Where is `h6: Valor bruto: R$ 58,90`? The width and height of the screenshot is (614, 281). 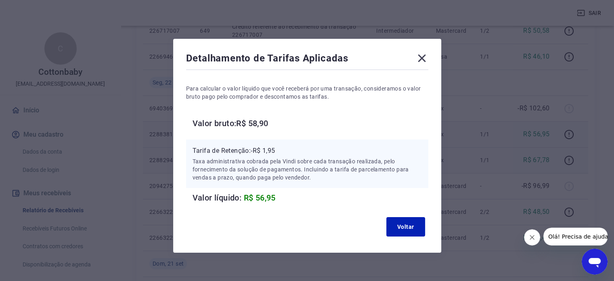 h6: Valor bruto: R$ 58,90 is located at coordinates (310, 123).